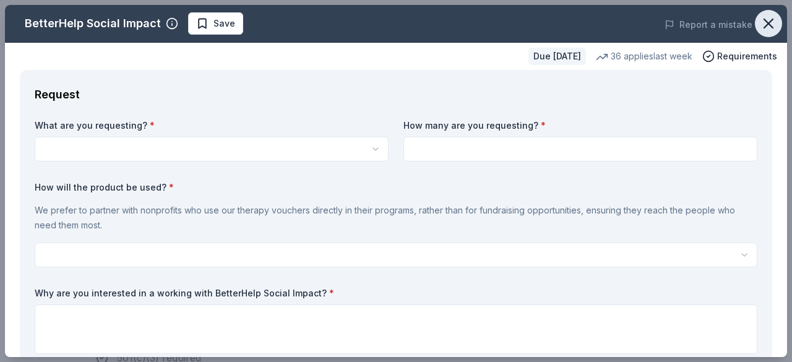  Describe the element at coordinates (644, 56) in the screenshot. I see `div: 36 applies last week` at that location.